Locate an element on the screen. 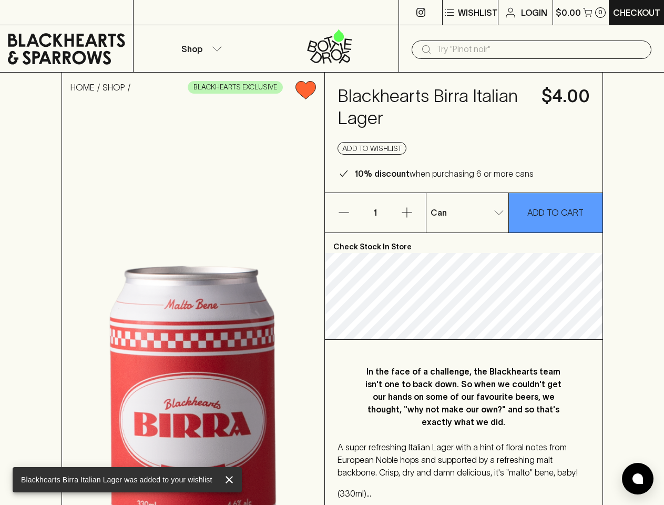  p: Check Stock In Store is located at coordinates (464, 243).